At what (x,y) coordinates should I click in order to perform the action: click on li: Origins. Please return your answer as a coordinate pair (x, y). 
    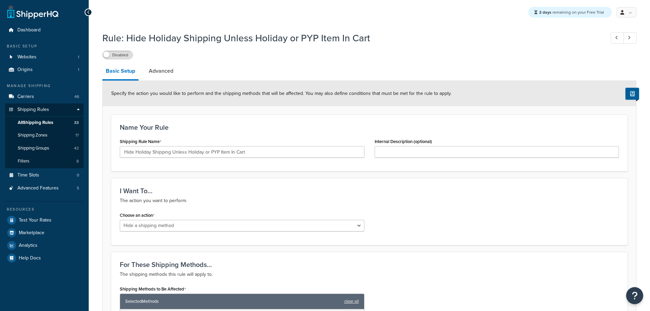
    Looking at the image, I should click on (44, 70).